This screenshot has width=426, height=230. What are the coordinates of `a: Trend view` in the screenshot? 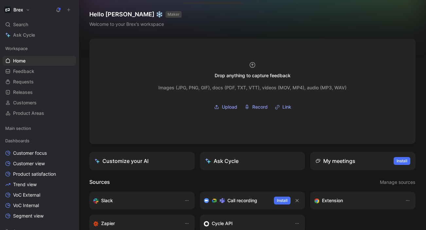 It's located at (39, 185).